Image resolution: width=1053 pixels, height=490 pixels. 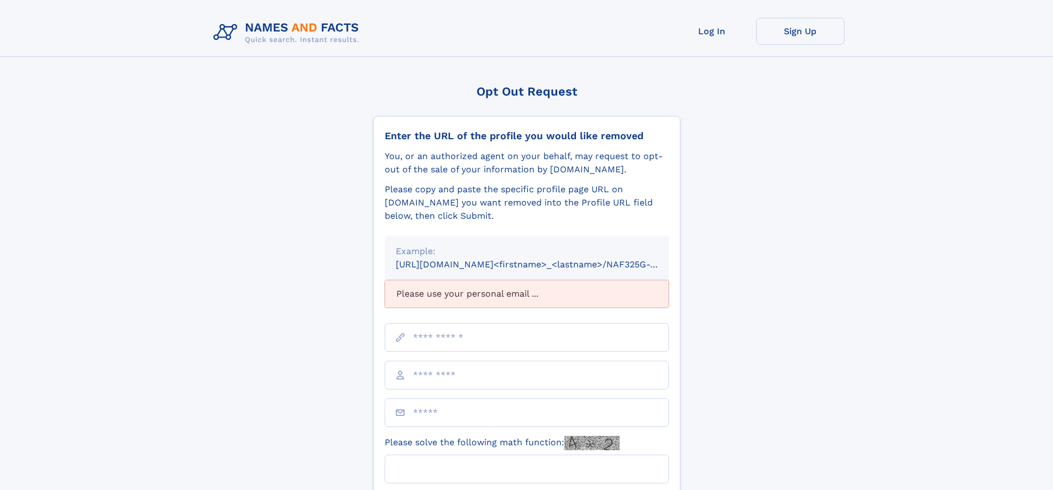 I want to click on a: Sign Up, so click(x=800, y=31).